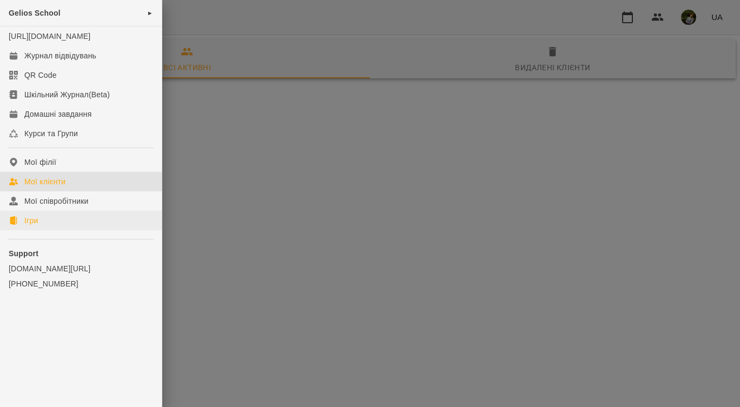 The height and width of the screenshot is (407, 740). I want to click on p: Support, so click(81, 254).